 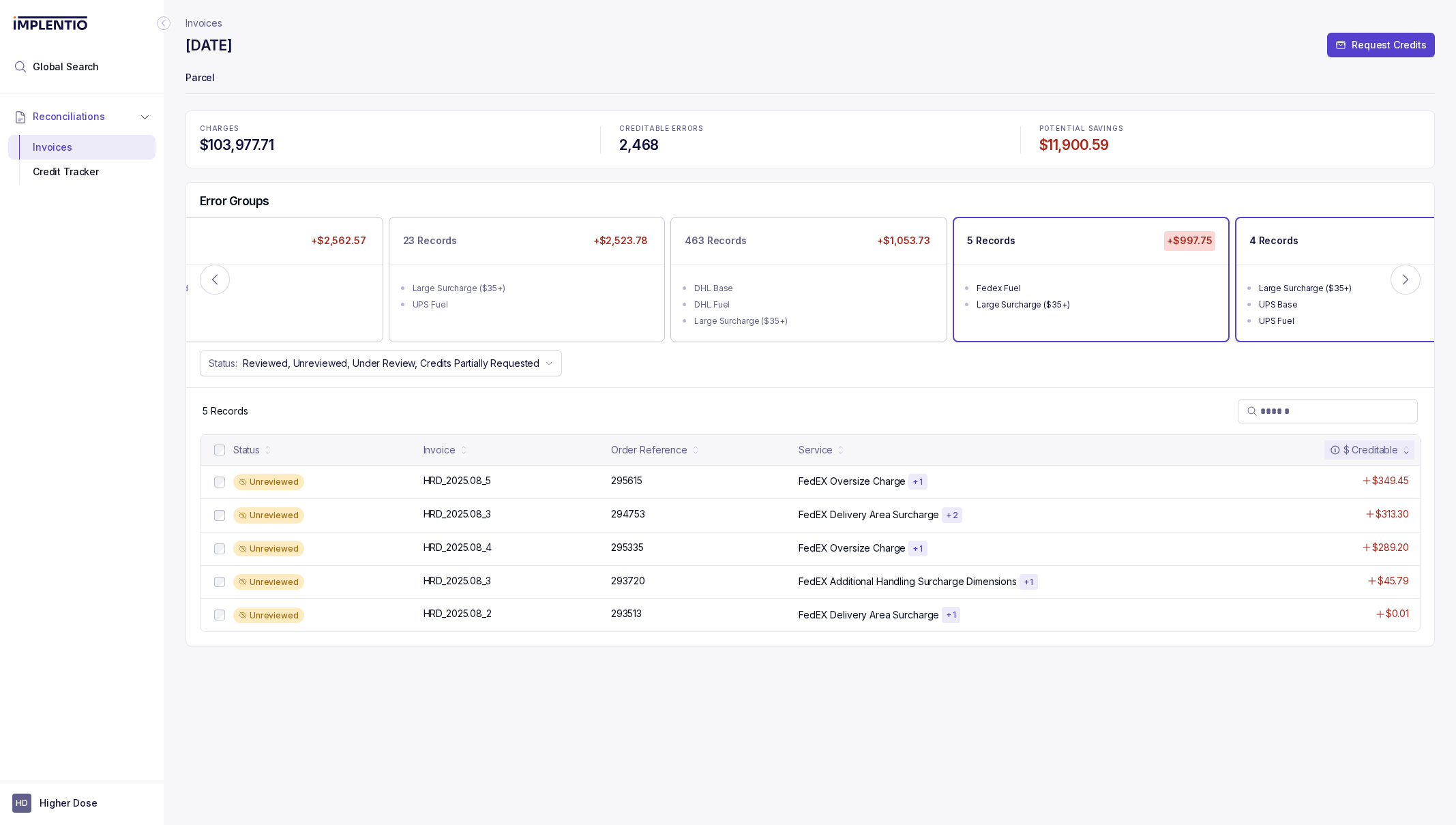 I want to click on div: Reconciliations, so click(x=82, y=159).